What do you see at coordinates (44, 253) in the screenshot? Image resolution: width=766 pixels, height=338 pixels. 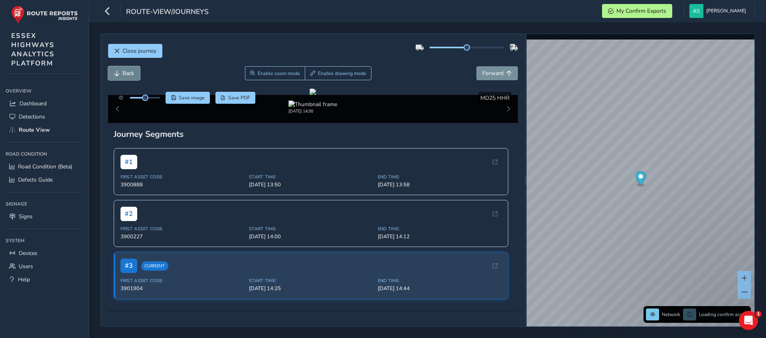 I see `a: Devices` at bounding box center [44, 253].